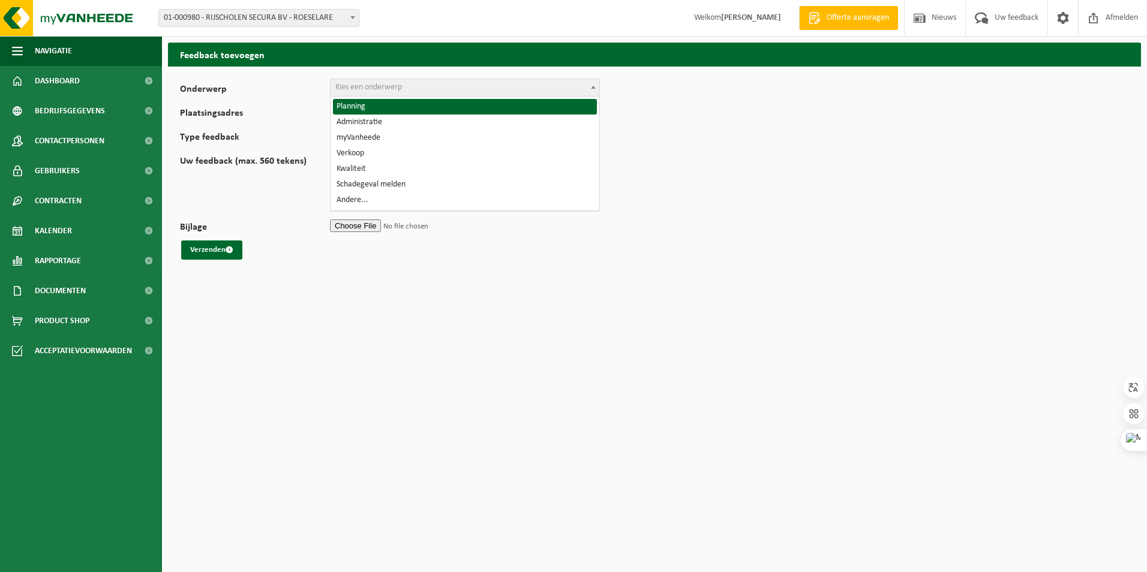  I want to click on li: Verkoop, so click(465, 154).